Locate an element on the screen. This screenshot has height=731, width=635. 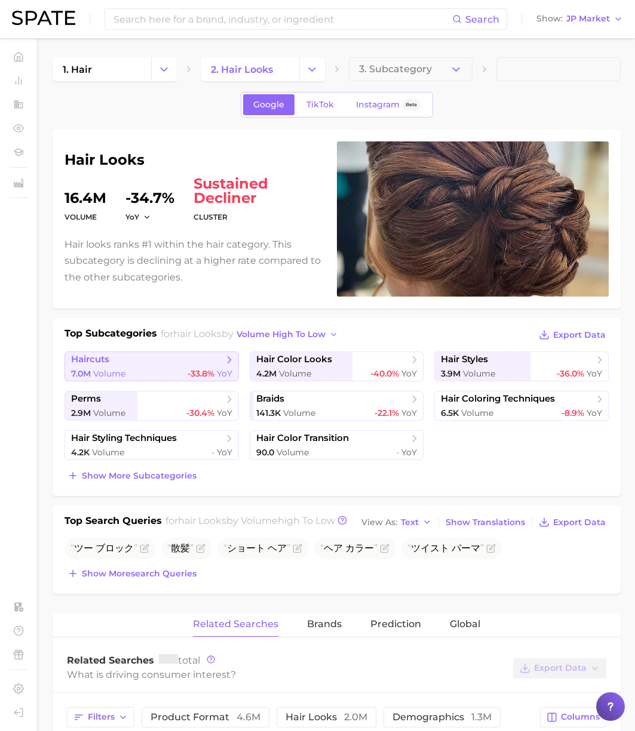
span: hair color transition is located at coordinates (302, 438).